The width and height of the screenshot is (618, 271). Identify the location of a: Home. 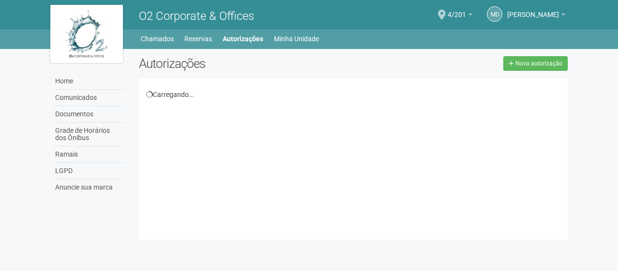
(89, 81).